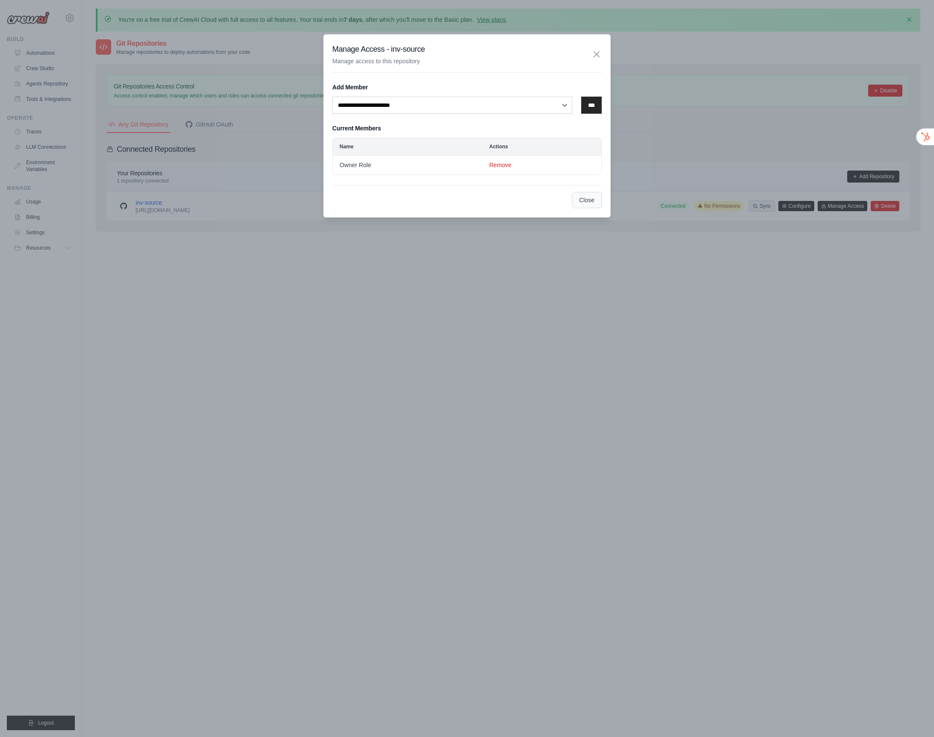  Describe the element at coordinates (542, 147) in the screenshot. I see `th: Actions` at that location.